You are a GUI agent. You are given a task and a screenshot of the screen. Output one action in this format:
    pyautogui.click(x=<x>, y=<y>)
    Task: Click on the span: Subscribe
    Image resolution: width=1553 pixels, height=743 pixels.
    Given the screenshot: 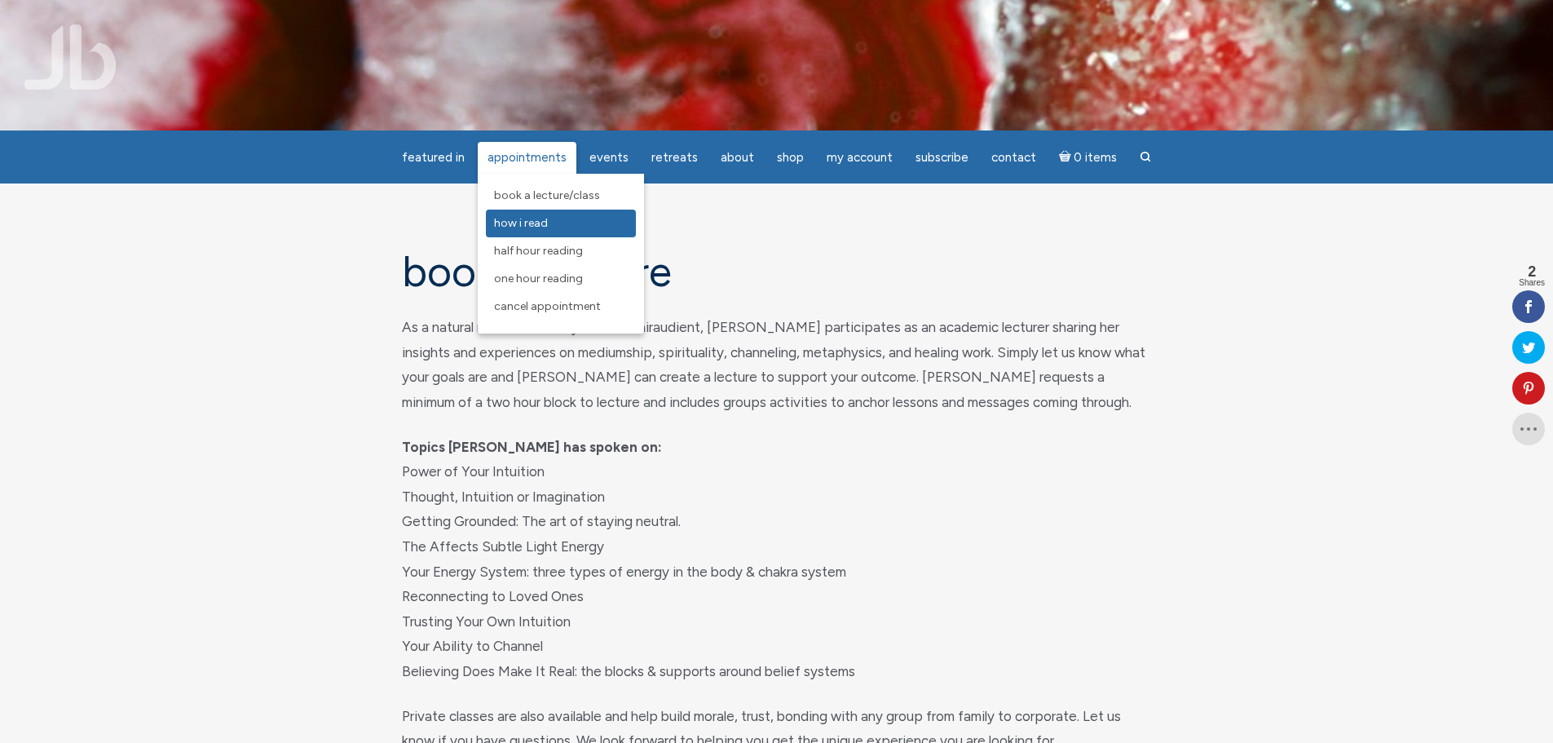 What is the action you would take?
    pyautogui.click(x=942, y=157)
    